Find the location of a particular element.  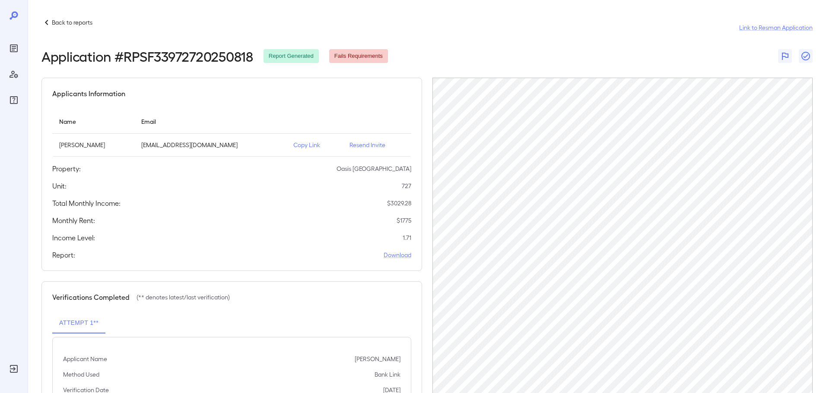

a: Link to Resman Application is located at coordinates (776, 28).